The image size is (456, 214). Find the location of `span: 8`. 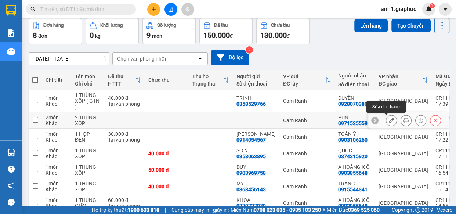

span: 8 is located at coordinates (34, 35).